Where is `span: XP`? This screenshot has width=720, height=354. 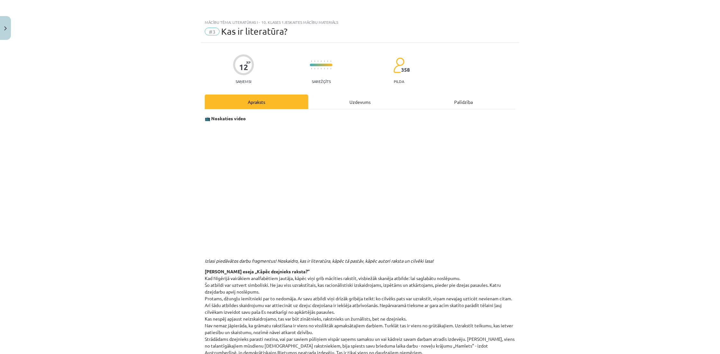 span: XP is located at coordinates (248, 62).